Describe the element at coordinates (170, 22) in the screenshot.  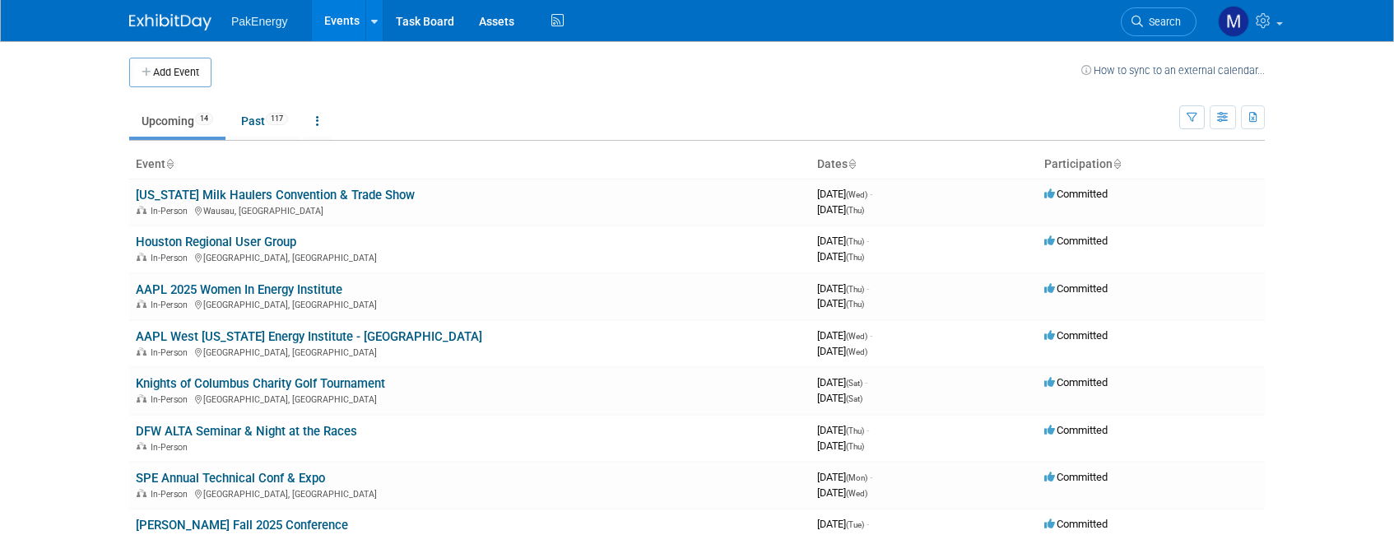
I see `img: ExhibitDay` at that location.